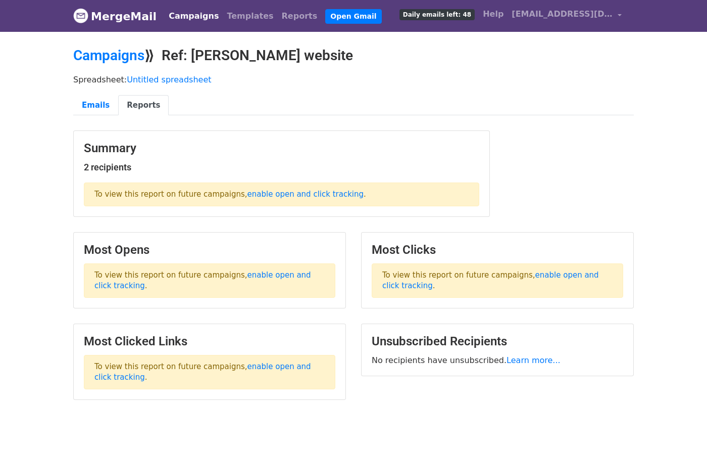  Describe the element at coordinates (96, 105) in the screenshot. I see `a: Emails` at that location.